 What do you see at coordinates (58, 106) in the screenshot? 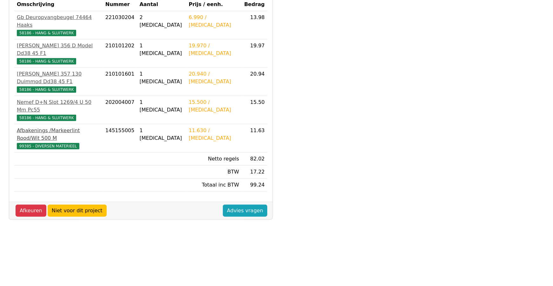
I see `div: Nemef D+N Slot 1269/4 U 50 Mm Pc55` at bounding box center [58, 106].